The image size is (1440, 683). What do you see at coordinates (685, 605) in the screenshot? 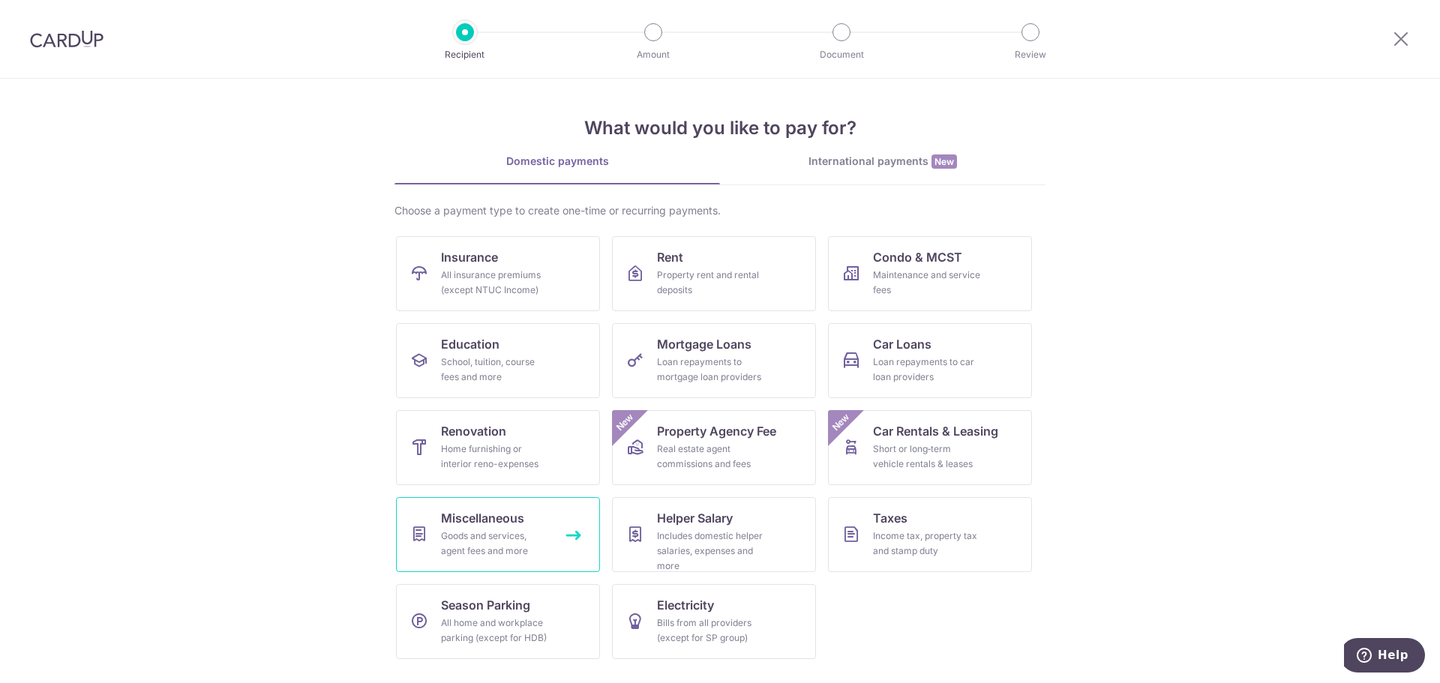
I see `span: Electricity` at bounding box center [685, 605].